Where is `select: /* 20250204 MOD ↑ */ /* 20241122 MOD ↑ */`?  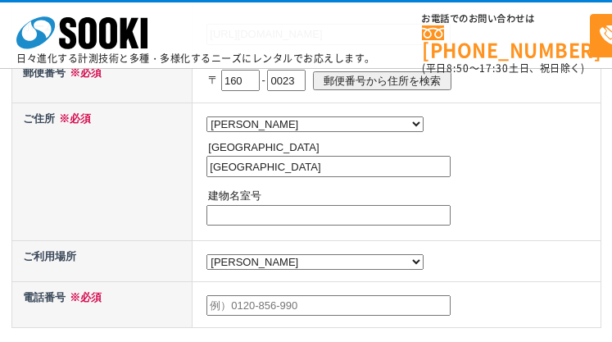 select: /* 20250204 MOD ↑ */ /* 20241122 MOD ↑ */ is located at coordinates (315, 262).